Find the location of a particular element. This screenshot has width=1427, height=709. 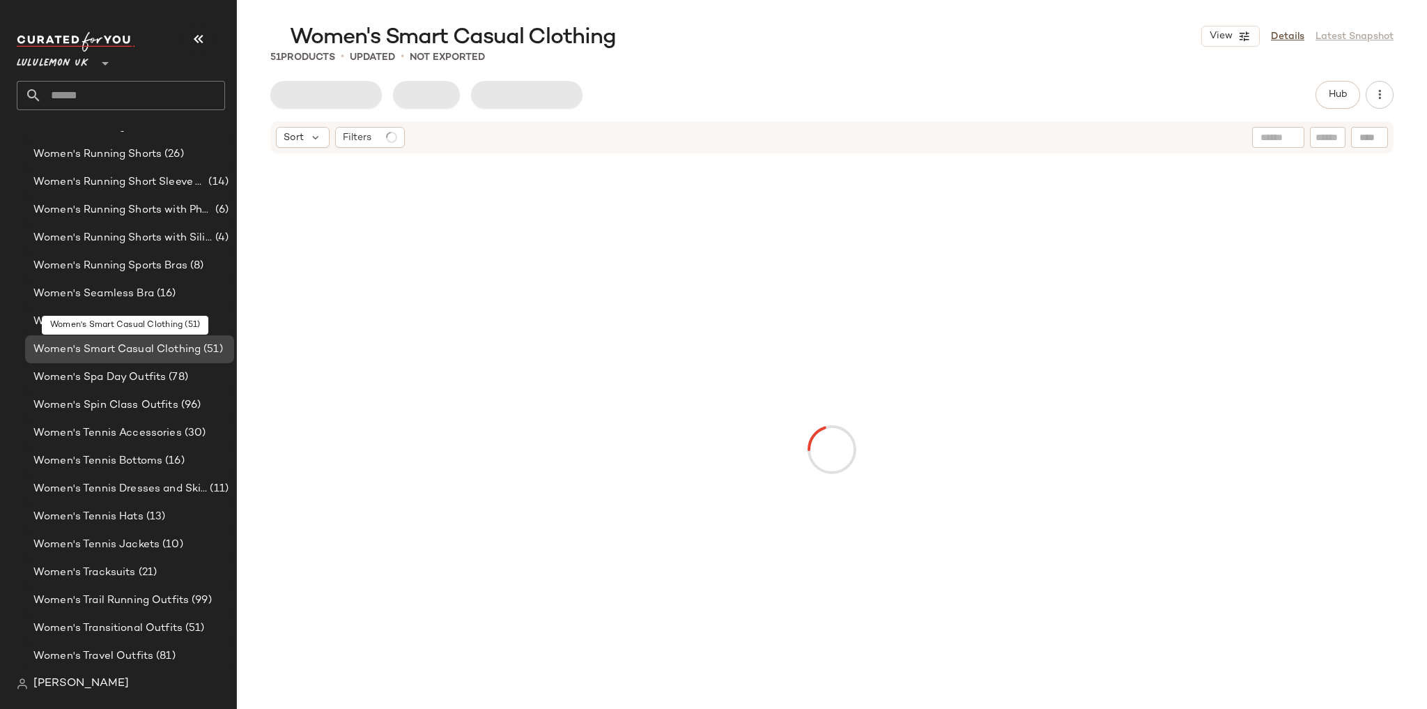

span: Women's Running Short Sleeve Tops is located at coordinates (119, 182).